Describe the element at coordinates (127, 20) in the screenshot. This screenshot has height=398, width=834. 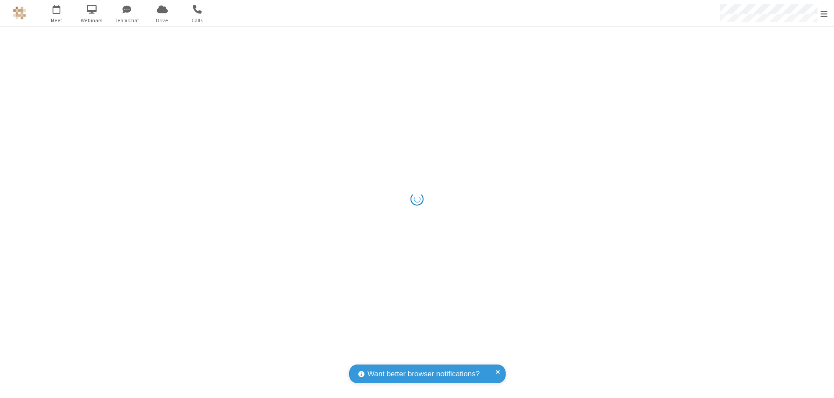
I see `span: Team Chat` at that location.